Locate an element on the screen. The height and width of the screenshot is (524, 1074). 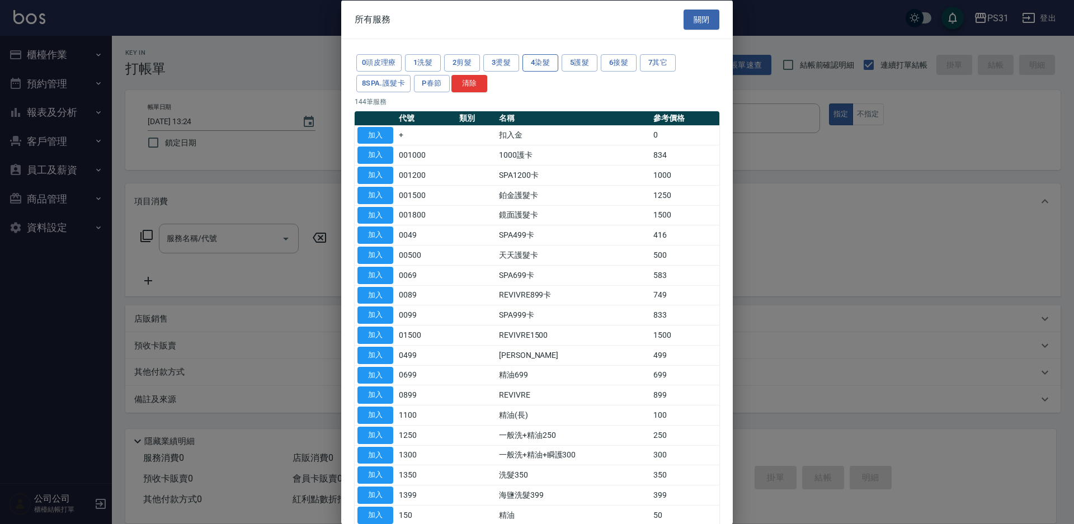
td: 833 is located at coordinates (685, 315).